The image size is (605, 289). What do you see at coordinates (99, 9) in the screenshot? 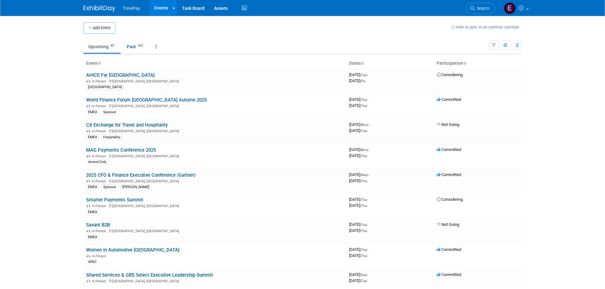
I see `img: ExhibitDay` at bounding box center [99, 9].